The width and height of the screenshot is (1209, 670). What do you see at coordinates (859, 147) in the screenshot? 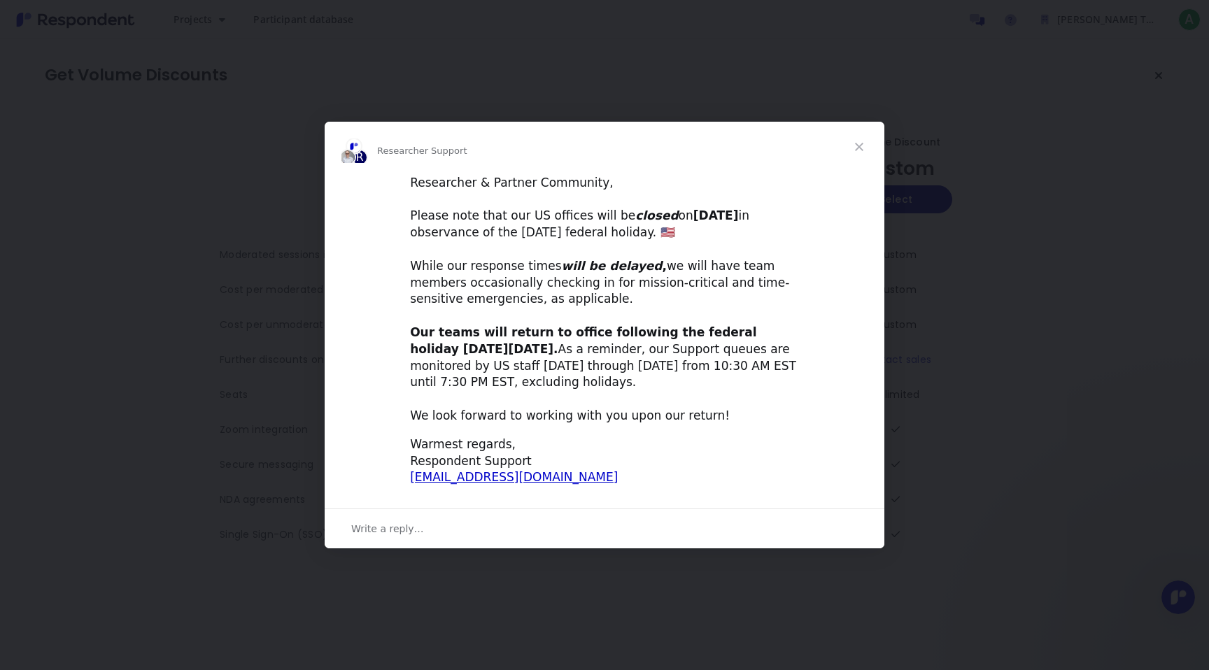
I see `span: Close` at bounding box center [859, 147].